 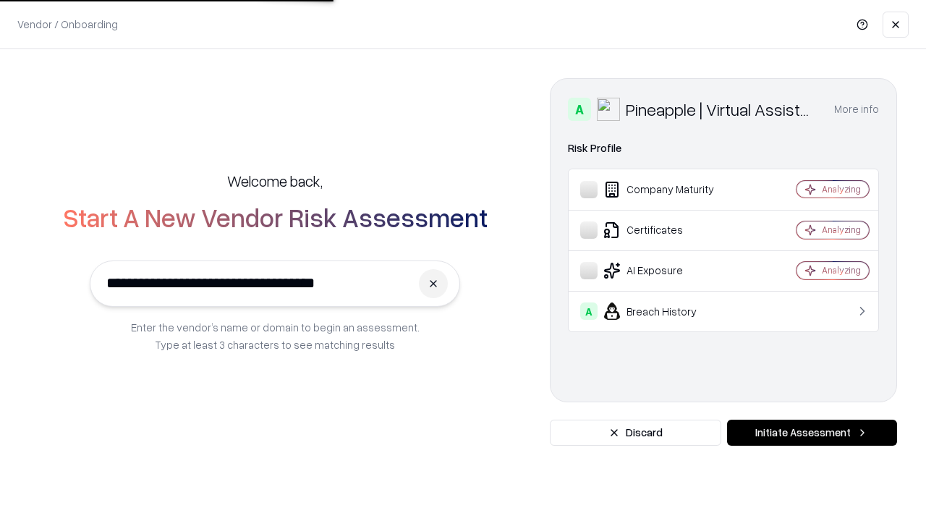 What do you see at coordinates (275, 217) in the screenshot?
I see `h2: Start A New Vendor Risk Assessment` at bounding box center [275, 217].